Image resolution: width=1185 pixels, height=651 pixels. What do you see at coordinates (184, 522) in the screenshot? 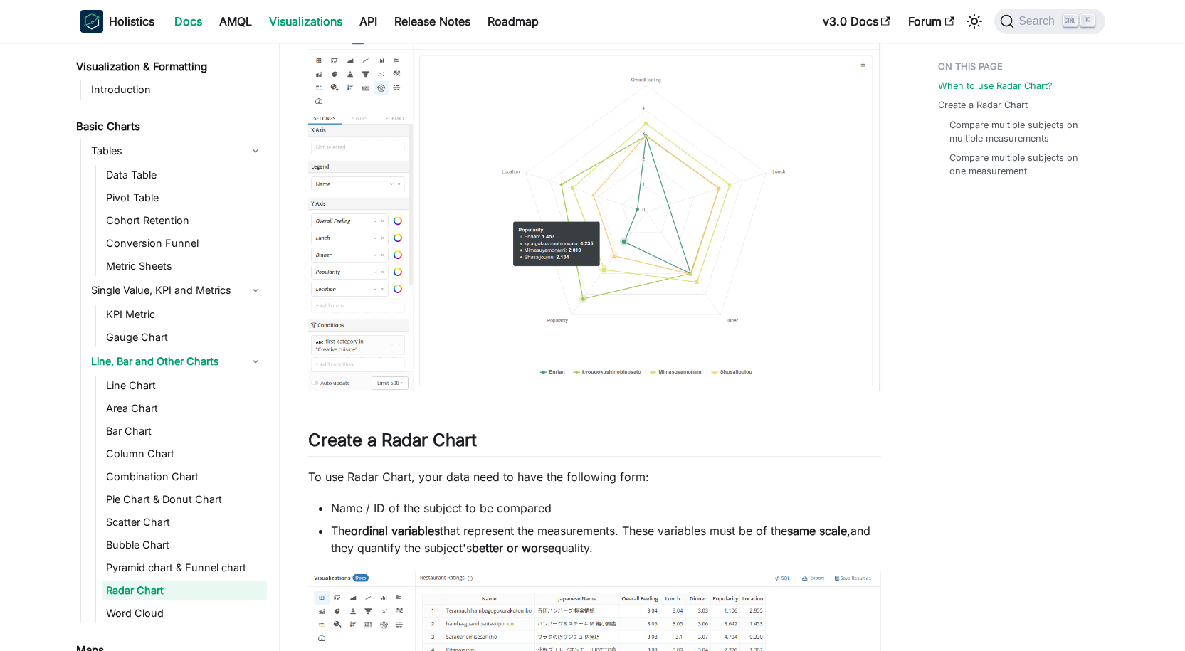
I see `a: Scatter Chart` at bounding box center [184, 522].